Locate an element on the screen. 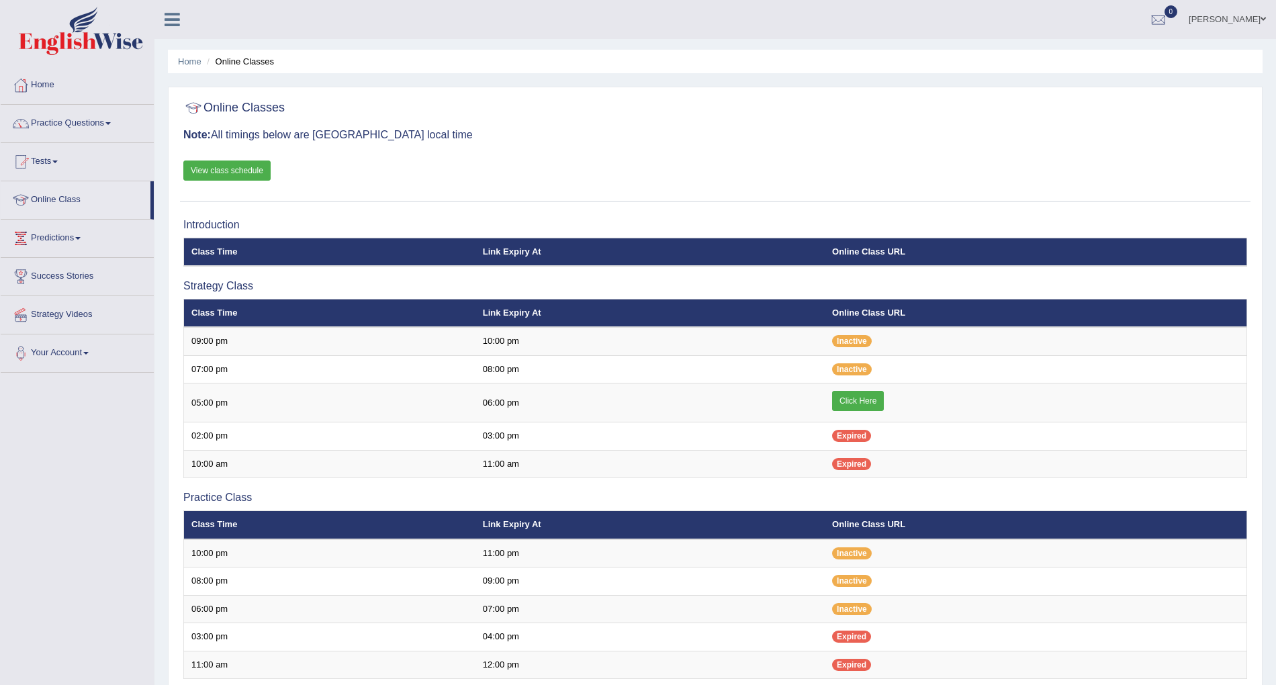  li: Online Classes is located at coordinates (238, 61).